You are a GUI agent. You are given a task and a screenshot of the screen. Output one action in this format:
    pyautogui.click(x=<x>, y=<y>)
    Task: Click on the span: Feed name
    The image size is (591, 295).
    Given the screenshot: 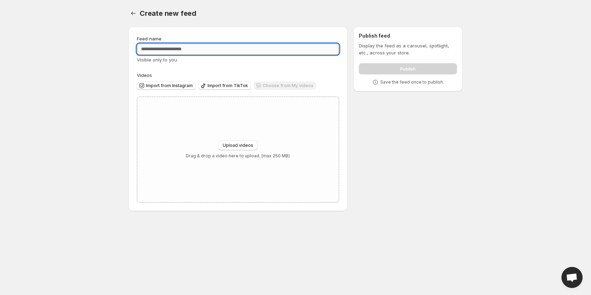 What is the action you would take?
    pyautogui.click(x=149, y=39)
    